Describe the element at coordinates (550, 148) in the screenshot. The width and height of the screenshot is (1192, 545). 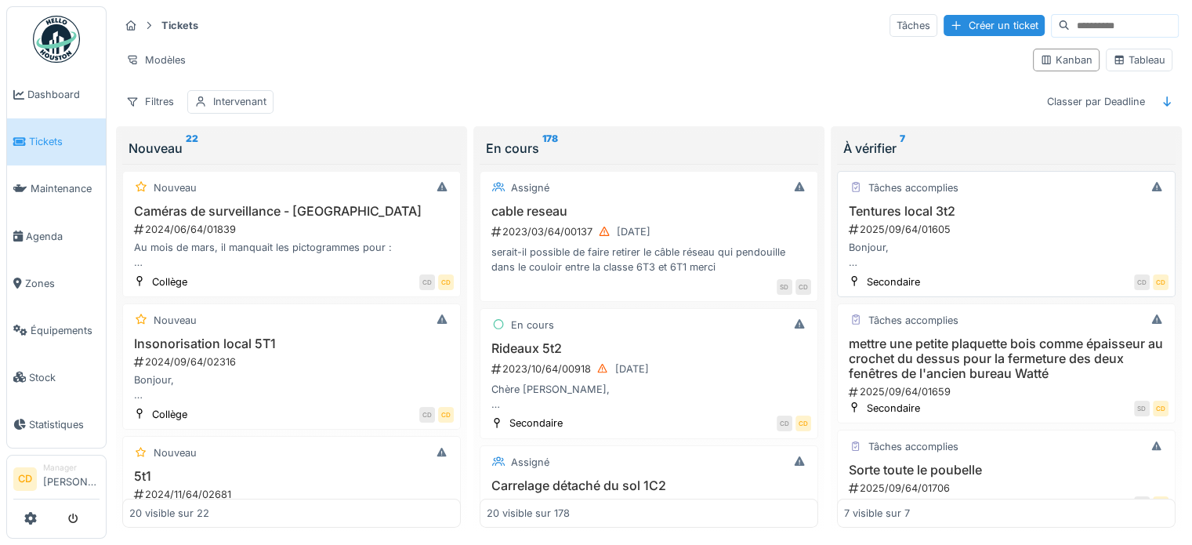
I see `sup: 178` at that location.